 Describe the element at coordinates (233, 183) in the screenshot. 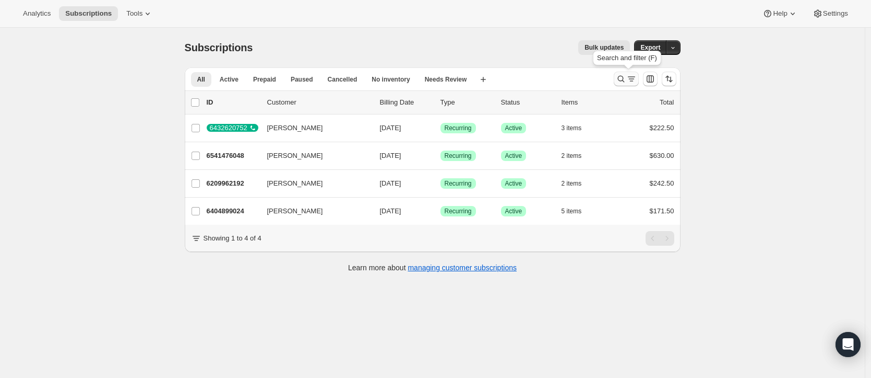

I see `p: 6209962192` at that location.